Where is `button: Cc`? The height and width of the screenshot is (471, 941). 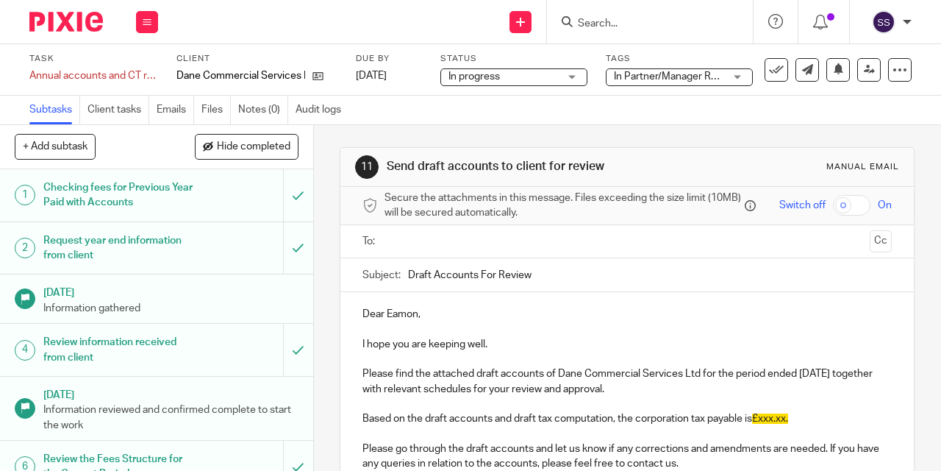
button: Cc is located at coordinates (881, 241).